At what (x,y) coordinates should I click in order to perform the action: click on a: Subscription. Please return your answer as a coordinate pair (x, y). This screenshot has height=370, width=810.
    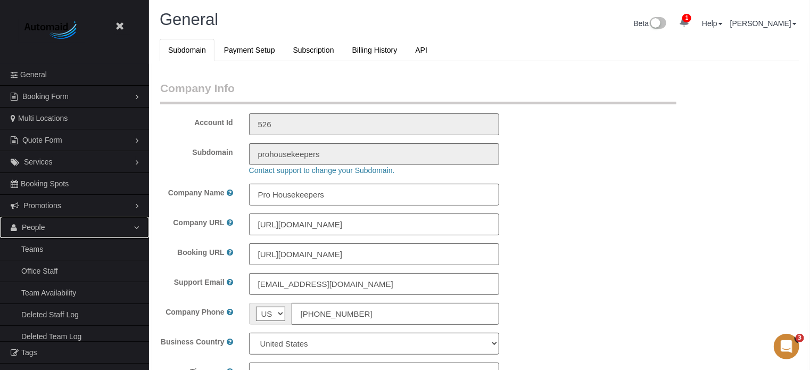
    Looking at the image, I should click on (313, 50).